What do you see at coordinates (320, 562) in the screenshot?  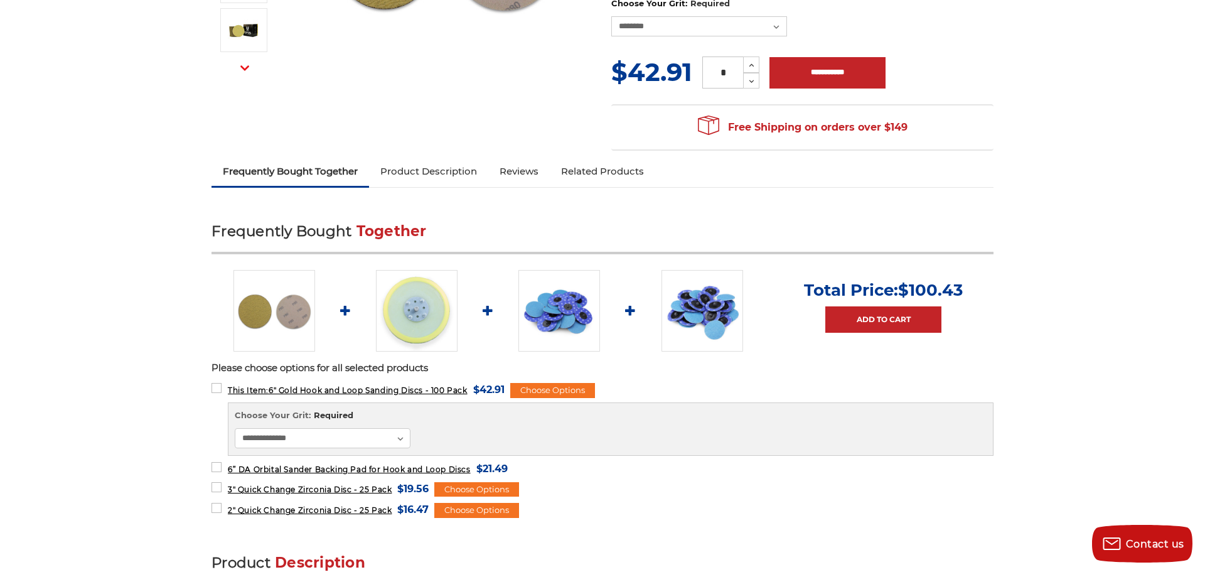 I see `span: Description` at bounding box center [320, 562].